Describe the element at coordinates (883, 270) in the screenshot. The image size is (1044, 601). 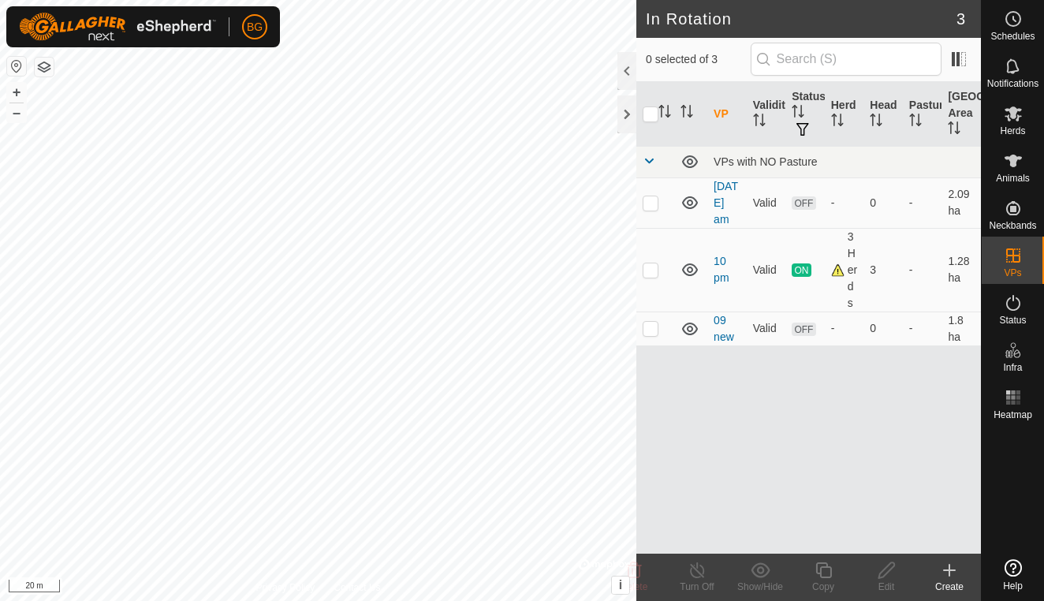
I see `td: 3` at that location.